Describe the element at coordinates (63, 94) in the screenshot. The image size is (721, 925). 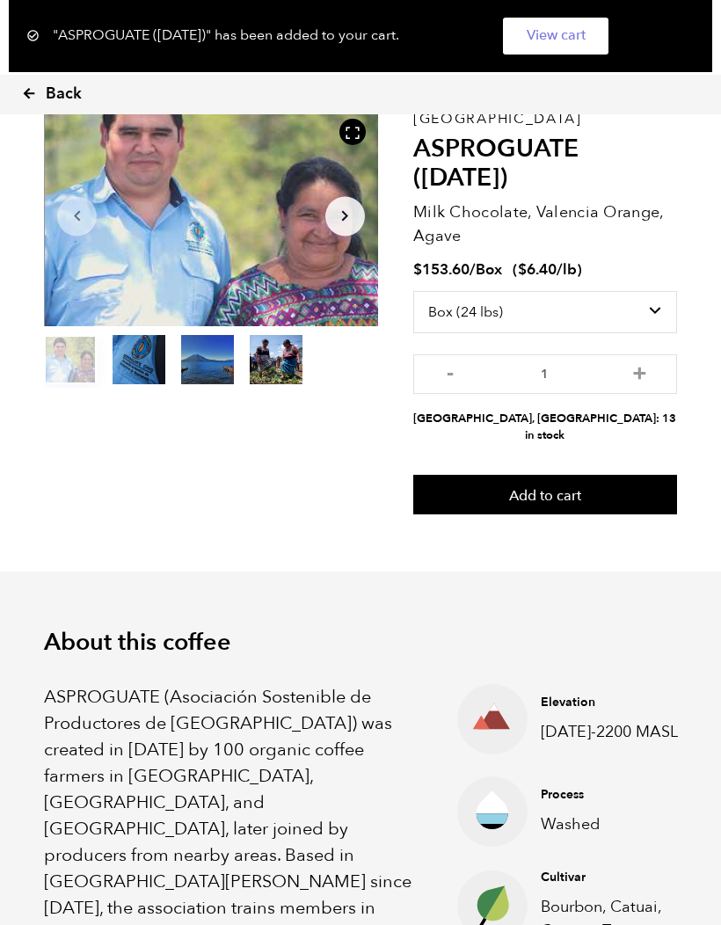
I see `span: Back` at that location.